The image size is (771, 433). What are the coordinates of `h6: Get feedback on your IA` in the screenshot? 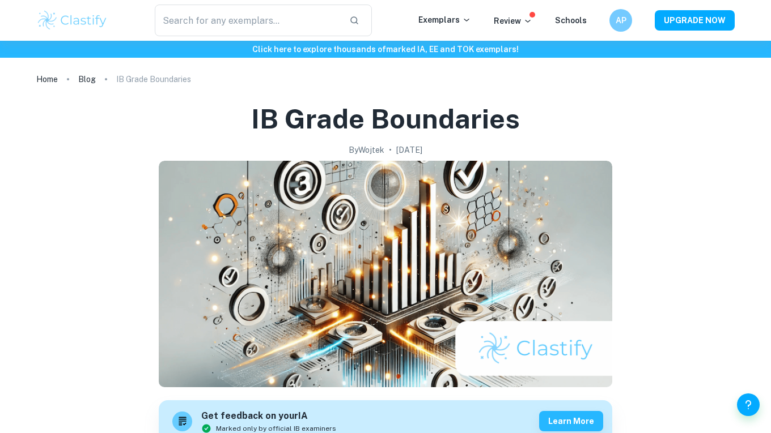 It's located at (269, 416).